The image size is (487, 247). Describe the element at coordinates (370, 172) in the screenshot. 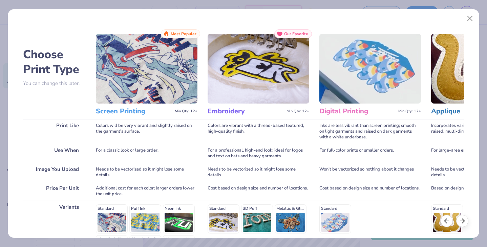

I see `div: Won't be vectorized so nothing about it changes` at that location.